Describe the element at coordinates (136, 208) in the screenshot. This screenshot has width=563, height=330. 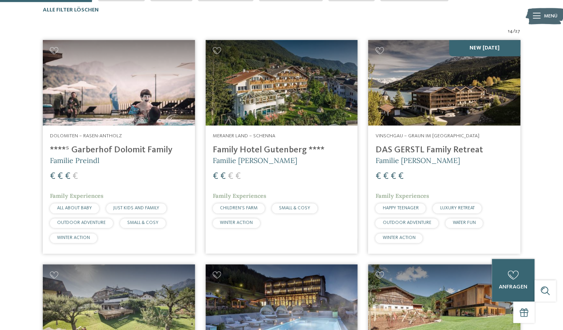
I see `span: JUST KIDS AND FAMILY` at that location.